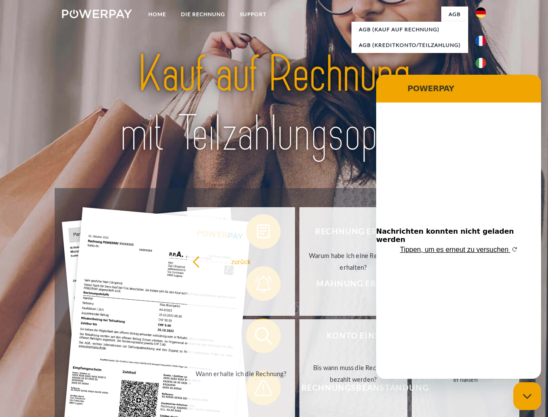 This screenshot has width=548, height=417. Describe the element at coordinates (481, 63) in the screenshot. I see `img: it` at that location.